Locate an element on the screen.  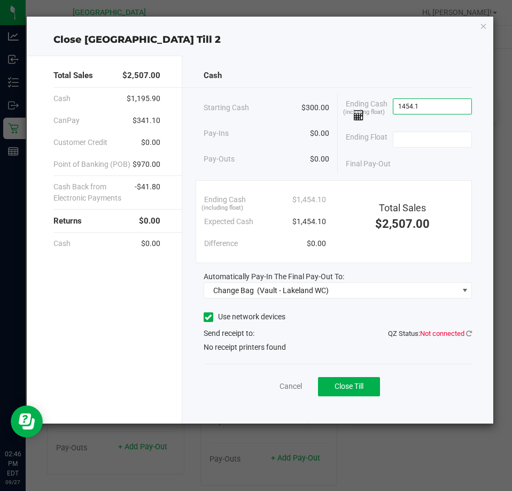
button: Close Till is located at coordinates (349, 387).